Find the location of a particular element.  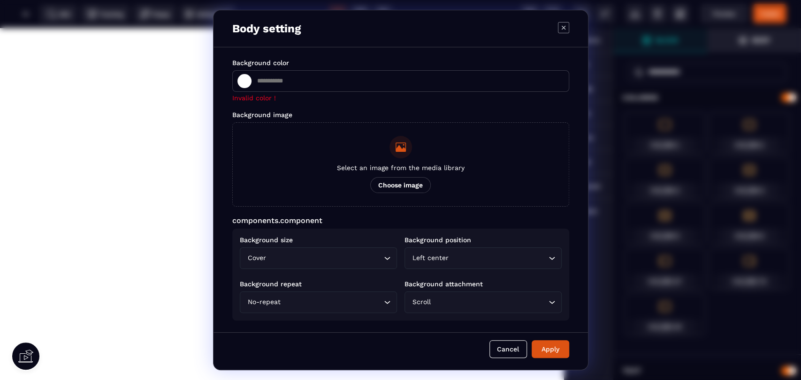

p: Background color is located at coordinates (260, 63).